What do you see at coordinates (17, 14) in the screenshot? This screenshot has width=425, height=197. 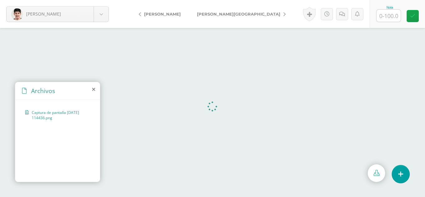 I see `img: 14147cf3935a3ab103db91b6157023b7.png` at bounding box center [17, 14].